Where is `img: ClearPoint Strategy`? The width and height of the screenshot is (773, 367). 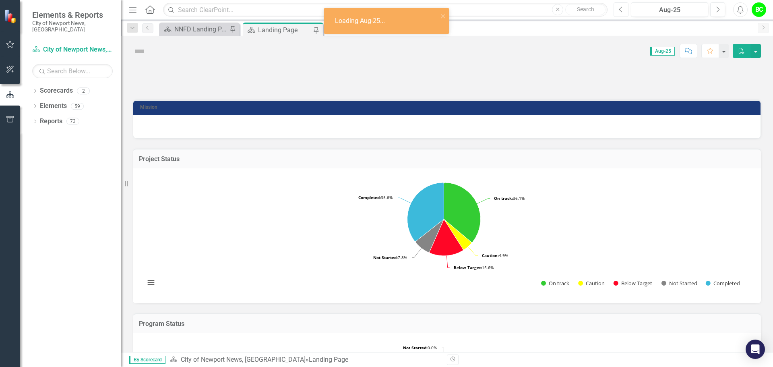 img: ClearPoint Strategy is located at coordinates (11, 16).